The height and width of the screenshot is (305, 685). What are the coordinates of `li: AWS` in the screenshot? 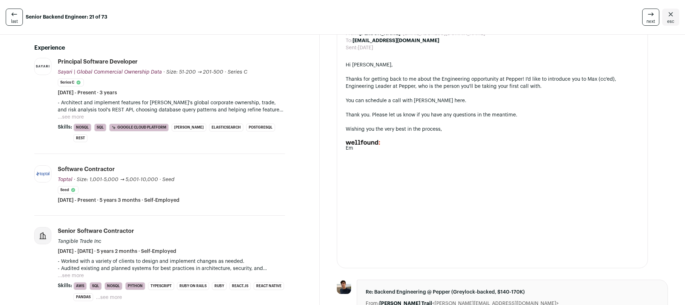 It's located at (80, 286).